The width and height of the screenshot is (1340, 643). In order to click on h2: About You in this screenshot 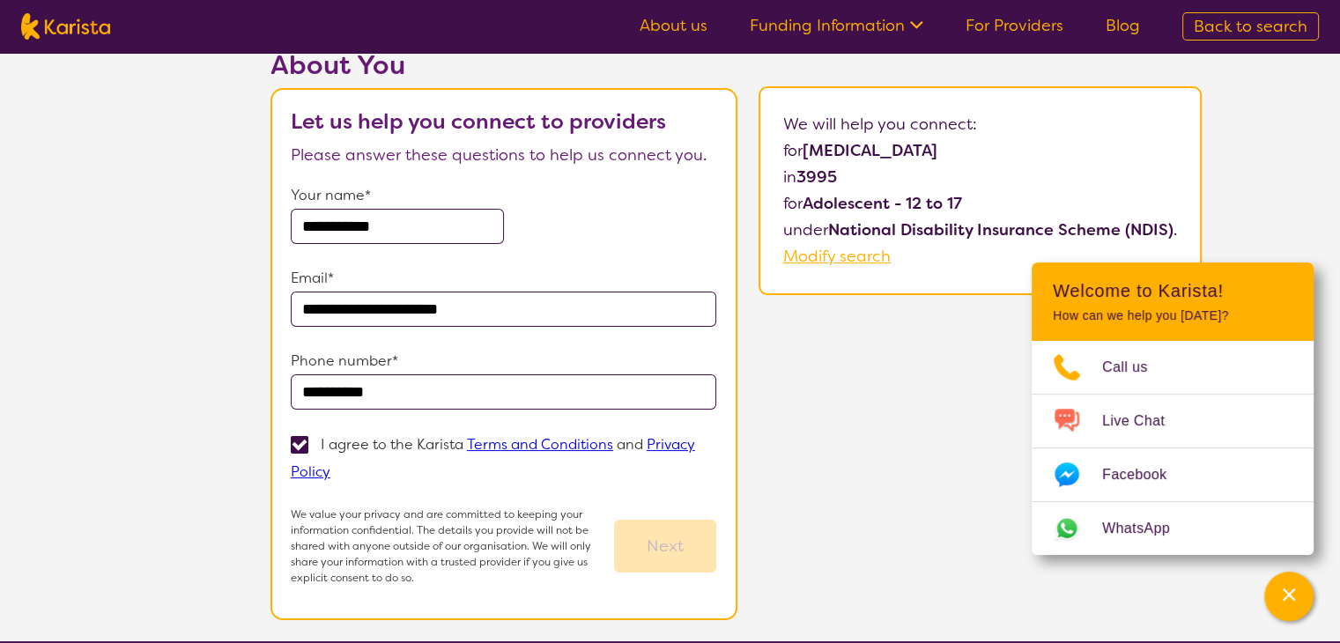, I will do `click(504, 65)`.